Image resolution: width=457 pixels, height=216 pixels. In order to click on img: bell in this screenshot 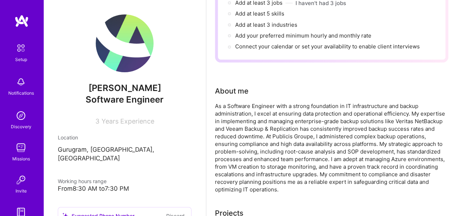, I will do `click(21, 82)`.